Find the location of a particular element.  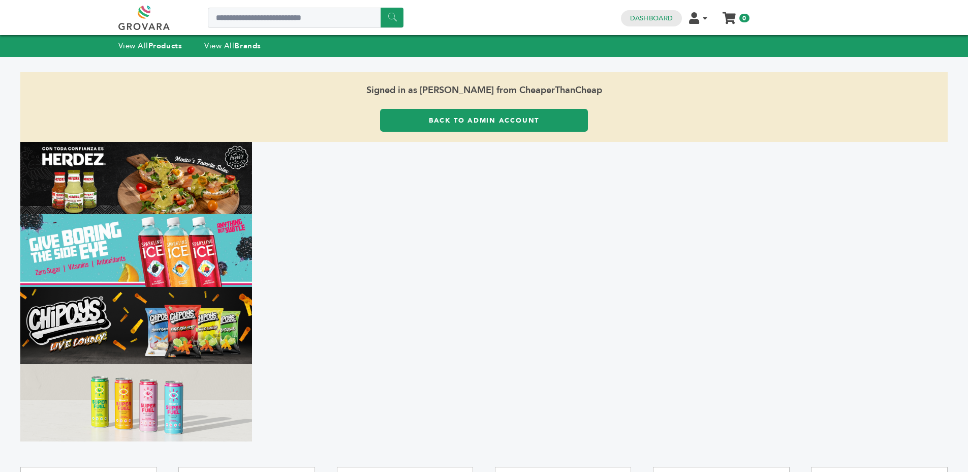

img: Marketplace Top Banner 4 is located at coordinates (136, 402).